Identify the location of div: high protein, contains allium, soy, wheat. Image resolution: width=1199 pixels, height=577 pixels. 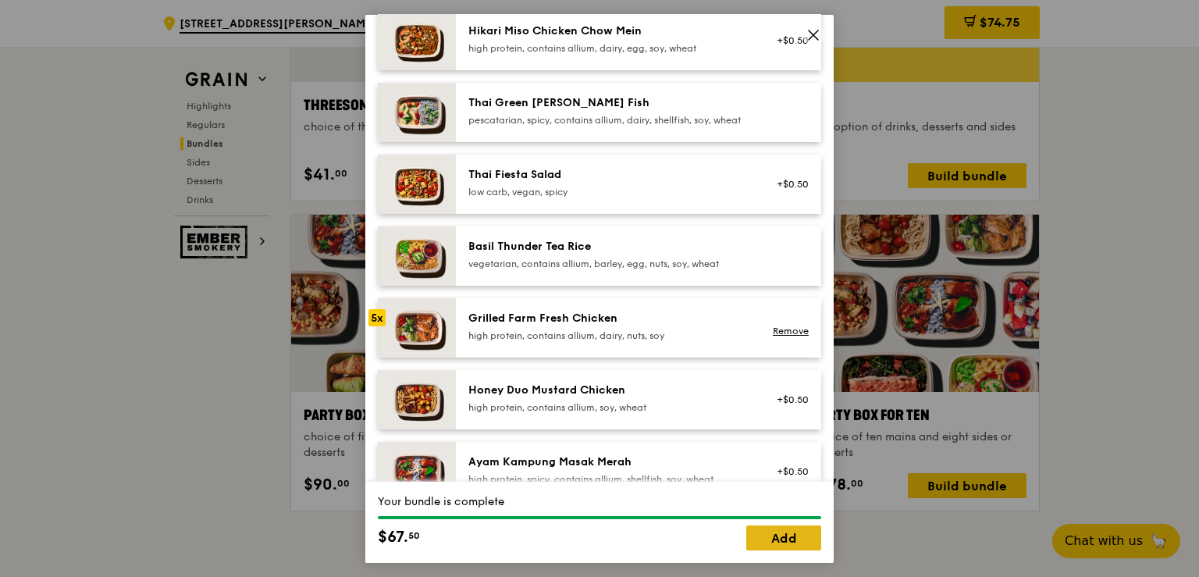
(608, 407).